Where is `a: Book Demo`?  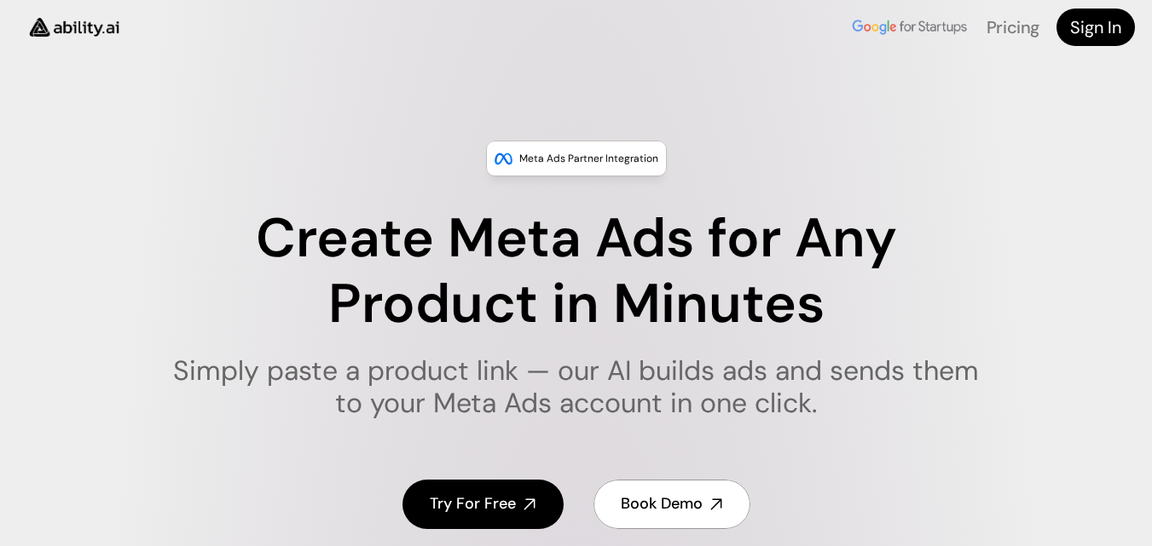
a: Book Demo is located at coordinates (672, 504).